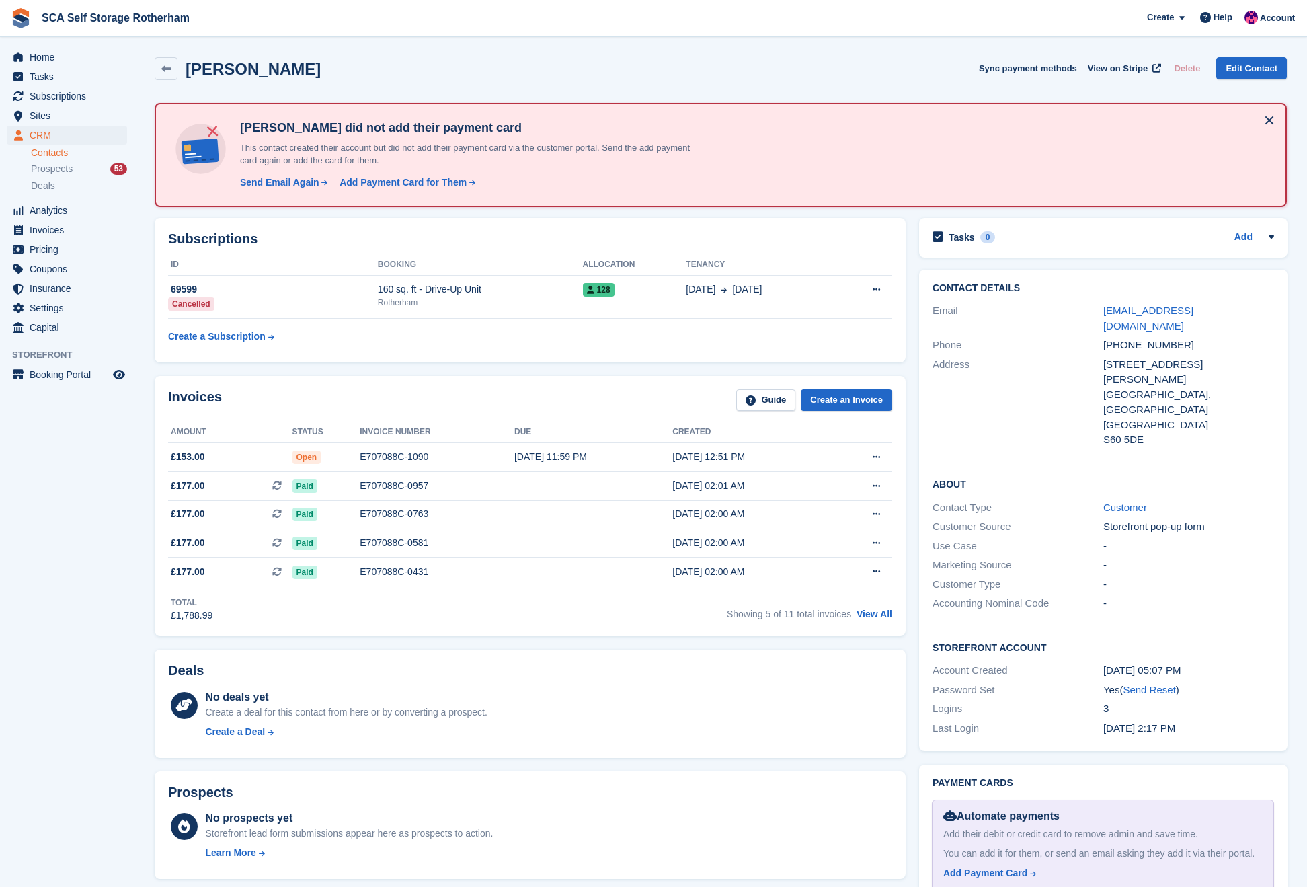  I want to click on a: Customer, so click(1125, 507).